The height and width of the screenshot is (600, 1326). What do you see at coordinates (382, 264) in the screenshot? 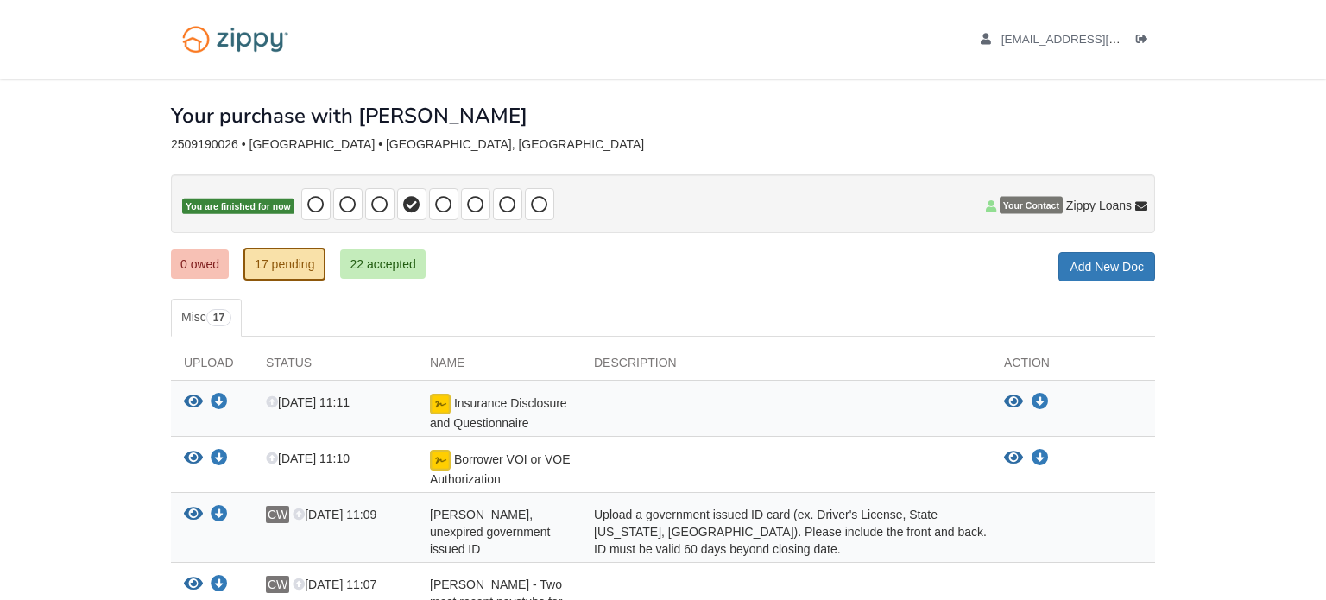
I see `a: 22 accepted` at bounding box center [382, 264].